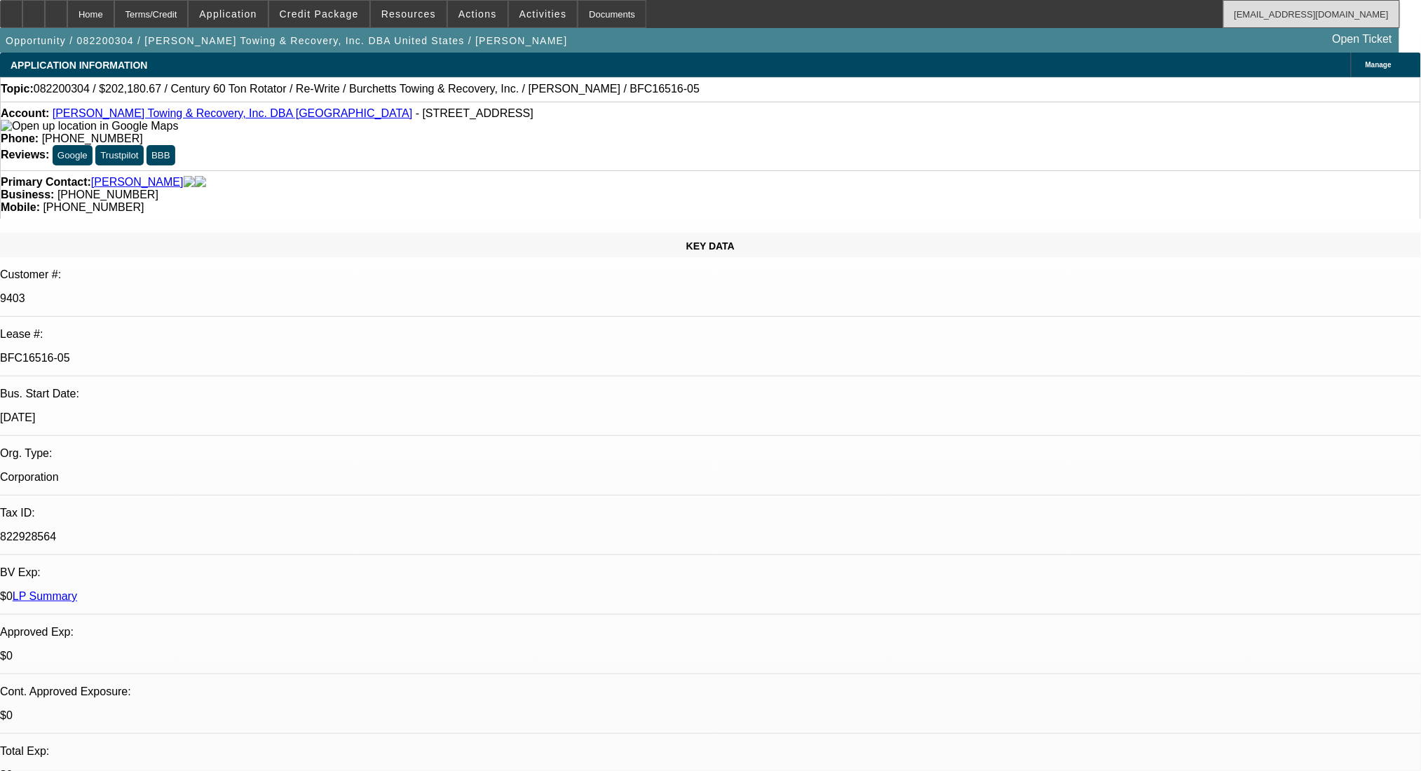 Image resolution: width=1421 pixels, height=771 pixels. Describe the element at coordinates (1362, 39) in the screenshot. I see `a: Open Ticket` at that location.